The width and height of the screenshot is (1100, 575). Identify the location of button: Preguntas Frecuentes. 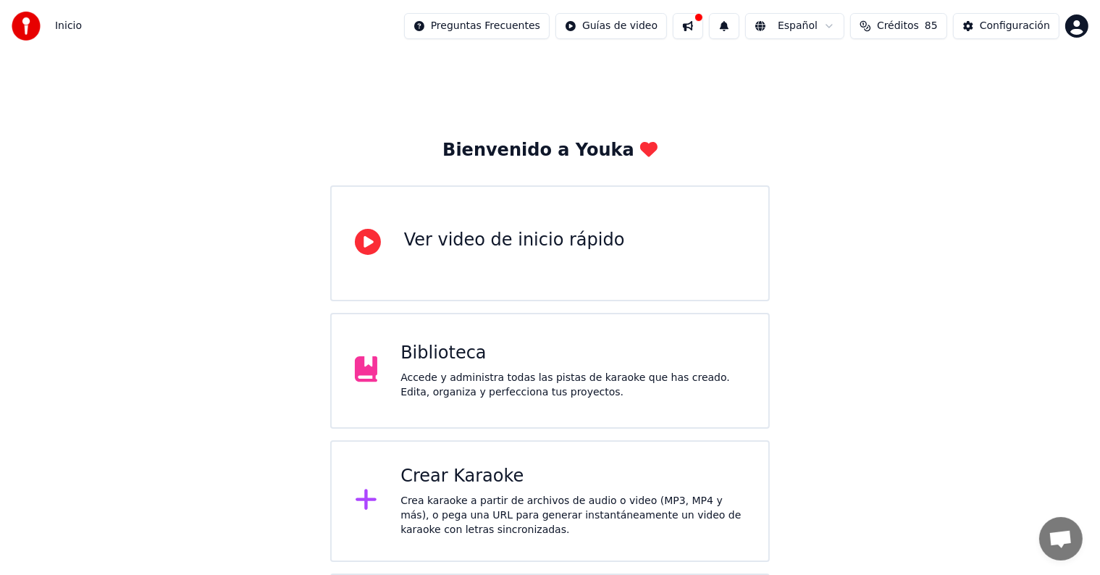
(477, 26).